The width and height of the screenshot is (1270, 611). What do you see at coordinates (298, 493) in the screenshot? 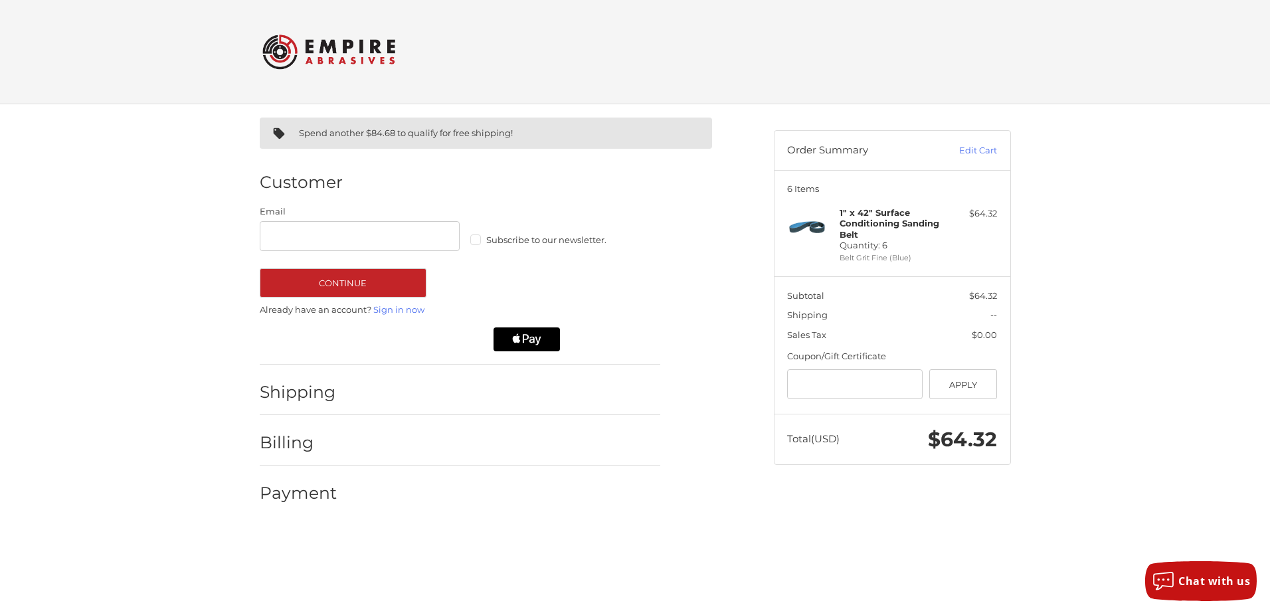
I see `h2: Payment` at bounding box center [298, 493].